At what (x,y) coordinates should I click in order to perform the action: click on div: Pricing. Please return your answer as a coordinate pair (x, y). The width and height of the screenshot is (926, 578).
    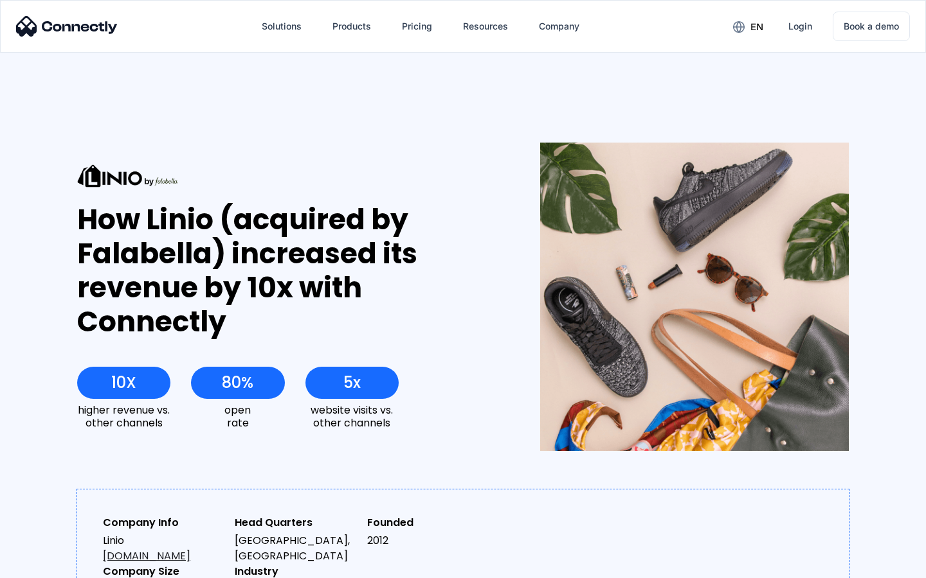
    Looking at the image, I should click on (416, 26).